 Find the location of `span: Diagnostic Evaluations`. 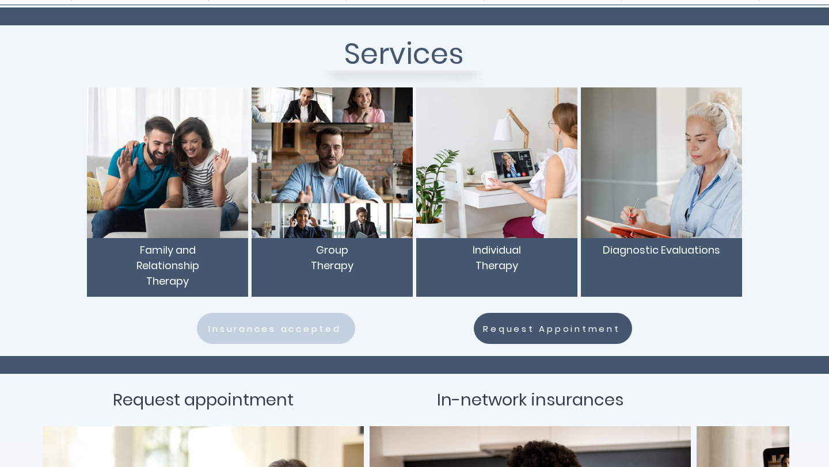

span: Diagnostic Evaluations is located at coordinates (661, 250).